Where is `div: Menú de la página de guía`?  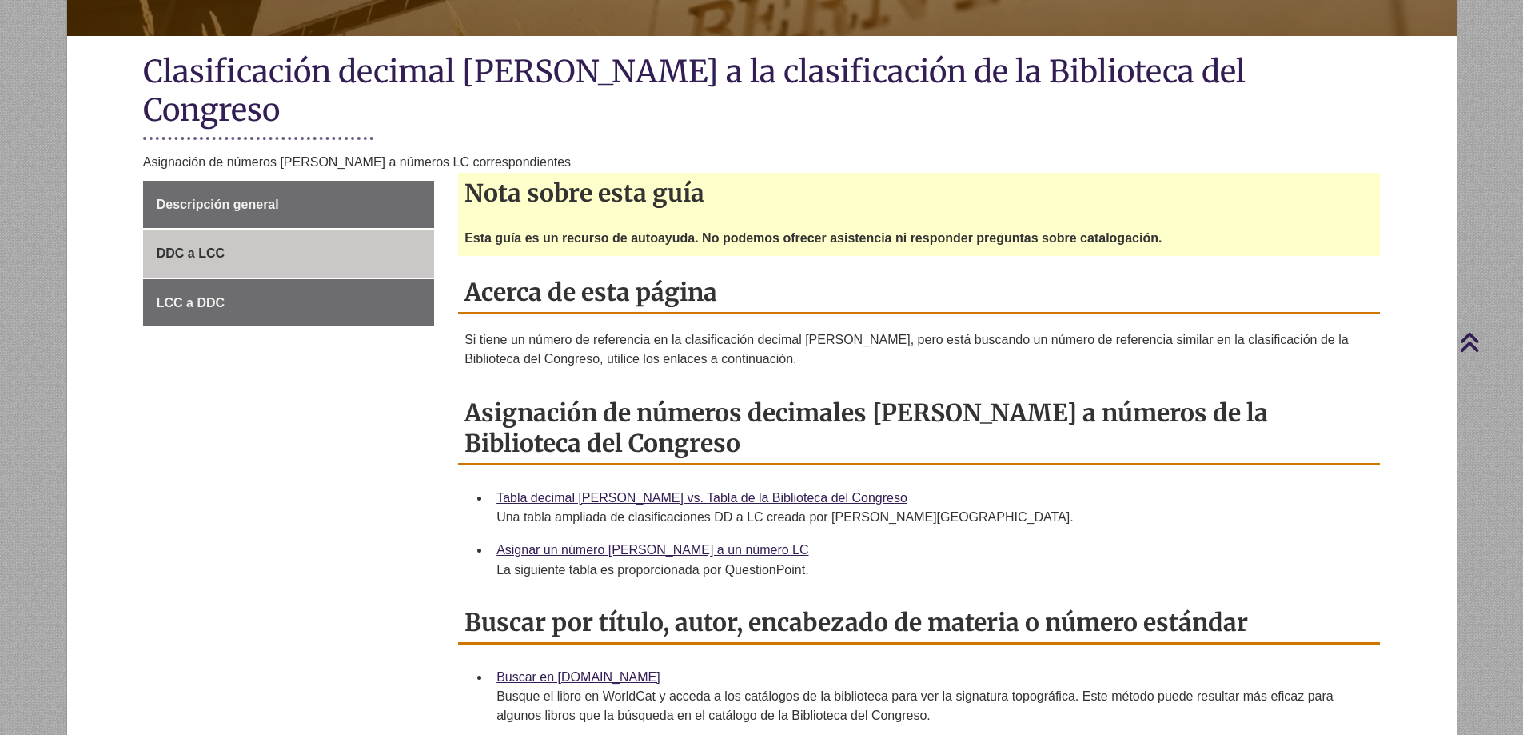
div: Menú de la página de guía is located at coordinates (289, 253).